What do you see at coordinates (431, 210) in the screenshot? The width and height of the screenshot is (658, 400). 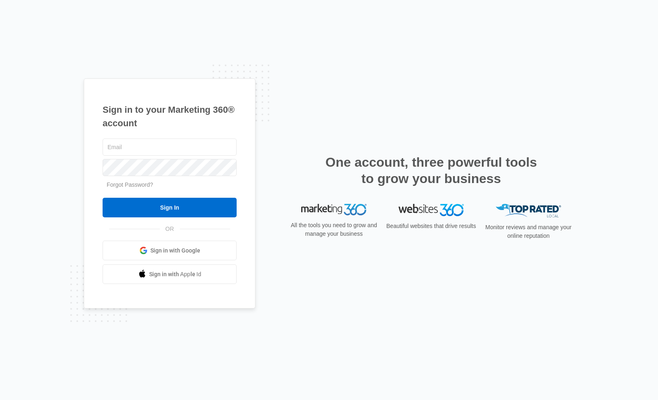 I see `img: Websites 360` at bounding box center [431, 210].